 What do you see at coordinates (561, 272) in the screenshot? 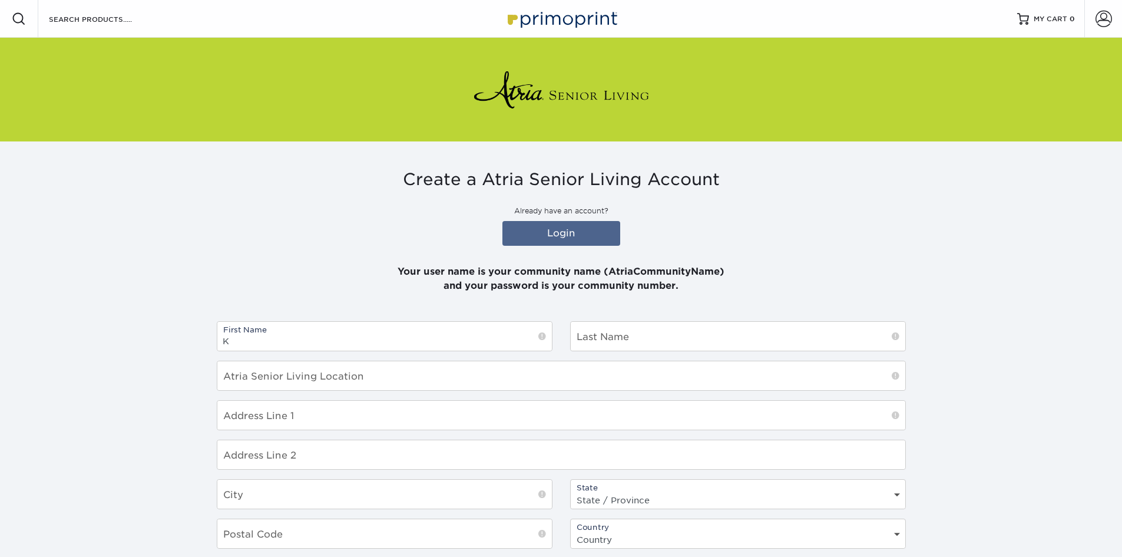
I see `p: Your user name is your community name (AtriaCommunityName) and your password is your community nu...` at bounding box center [561, 272].